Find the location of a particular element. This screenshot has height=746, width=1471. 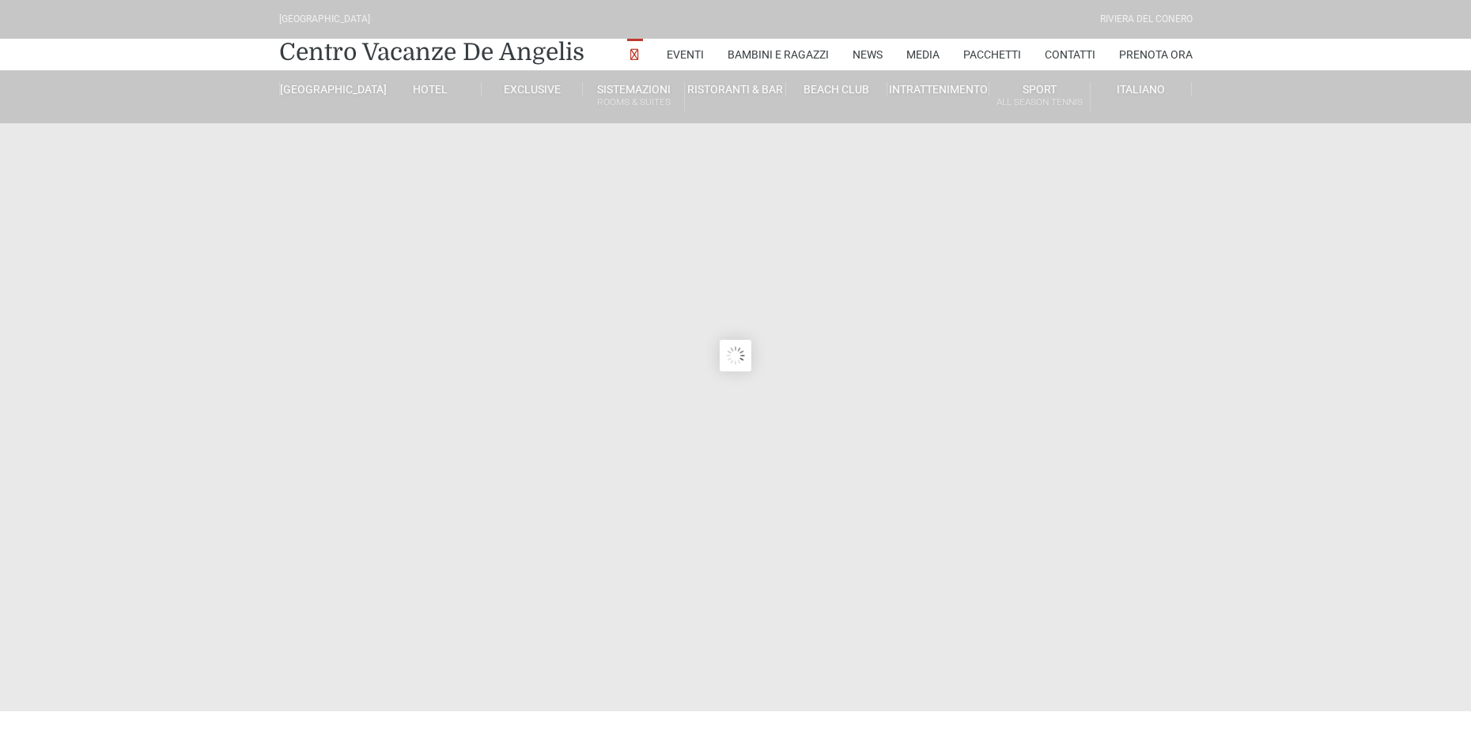

a: Pacchetti is located at coordinates (992, 55).